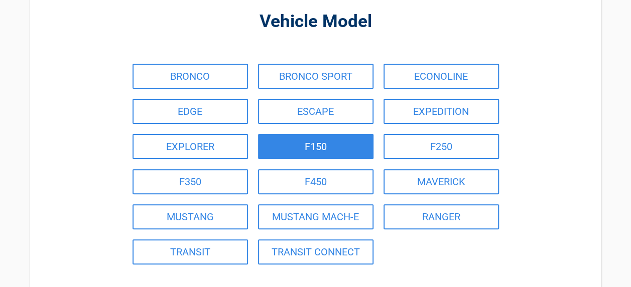 This screenshot has width=631, height=287. Describe the element at coordinates (441, 182) in the screenshot. I see `a: MAVERICK` at that location.